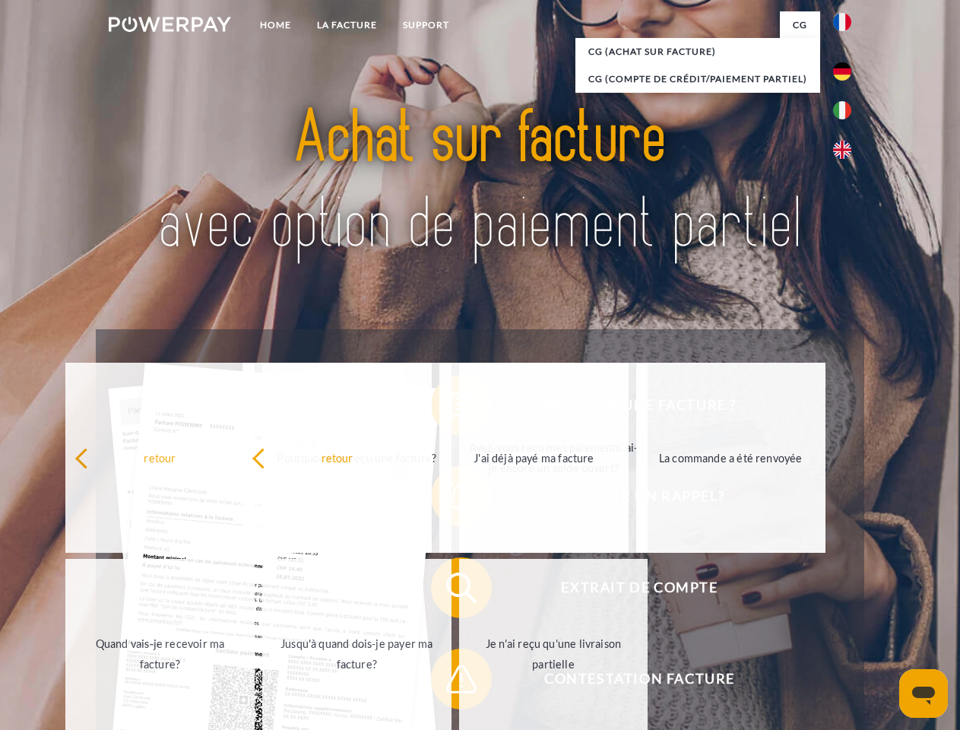  I want to click on img: fr, so click(842, 22).